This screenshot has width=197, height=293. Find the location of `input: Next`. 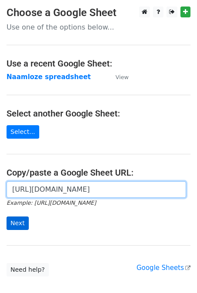

input: Next is located at coordinates (17, 223).